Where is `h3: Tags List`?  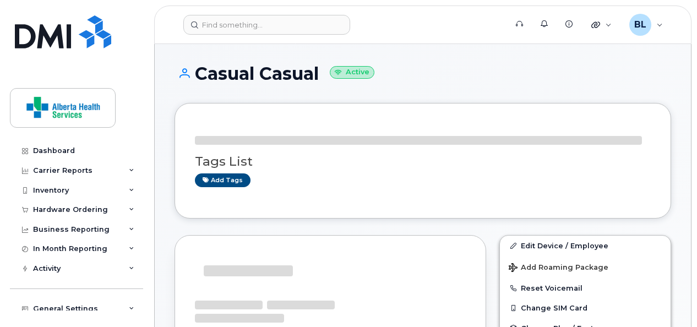 h3: Tags List is located at coordinates (423, 161).